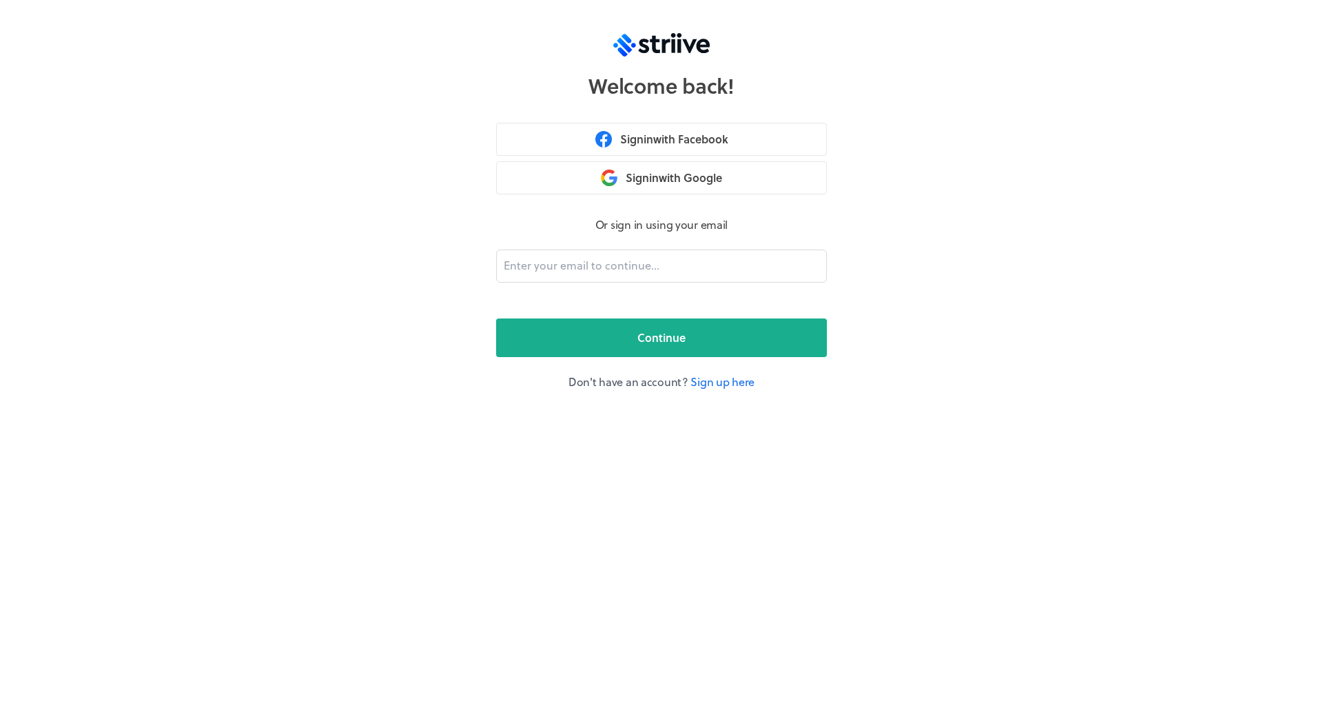 The height and width of the screenshot is (708, 1323). Describe the element at coordinates (722, 381) in the screenshot. I see `a: Sign up here` at that location.